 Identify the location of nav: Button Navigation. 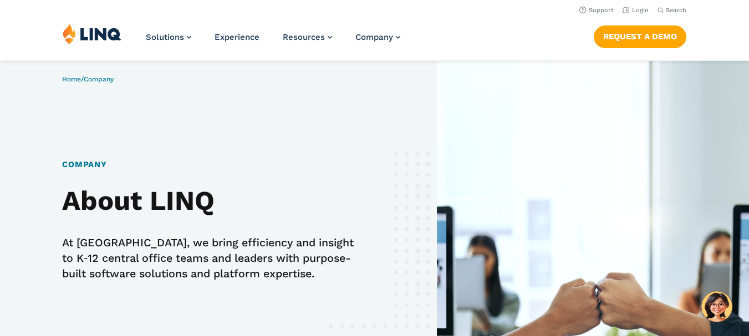
(639, 35).